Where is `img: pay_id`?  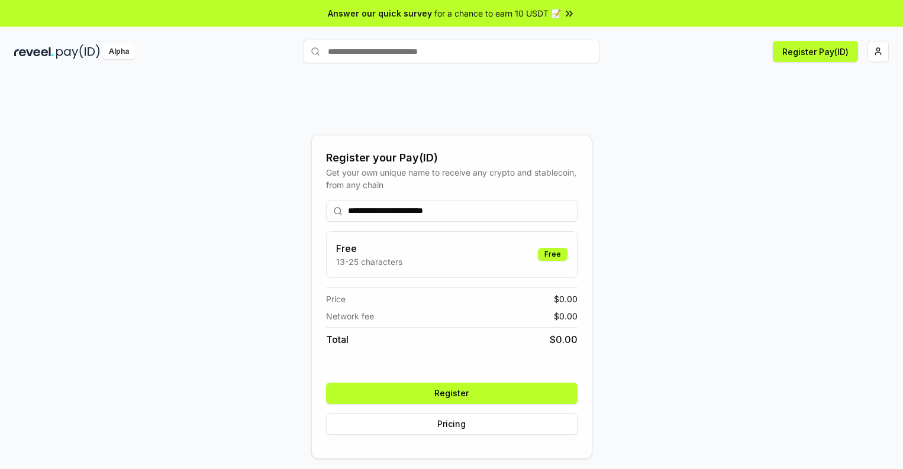
img: pay_id is located at coordinates (78, 51).